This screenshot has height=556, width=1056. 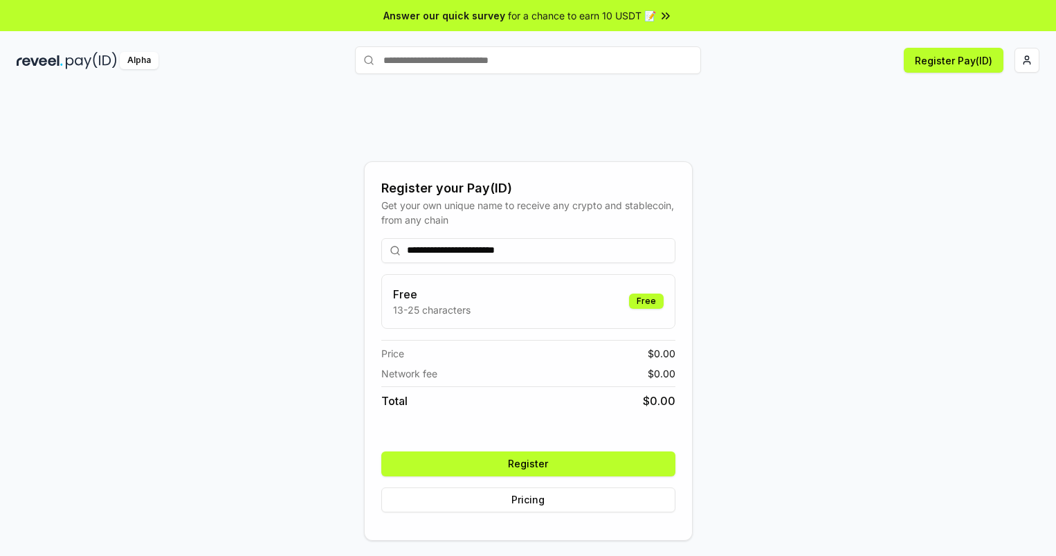 I want to click on div: Free, so click(x=646, y=301).